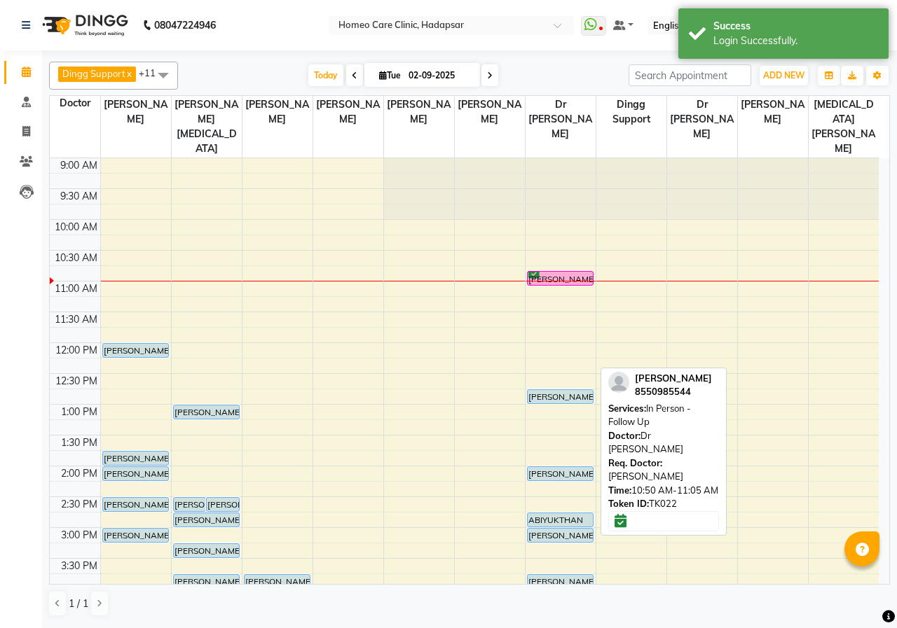 The width and height of the screenshot is (897, 628). What do you see at coordinates (783, 76) in the screenshot?
I see `button: ADD NEW` at bounding box center [783, 76].